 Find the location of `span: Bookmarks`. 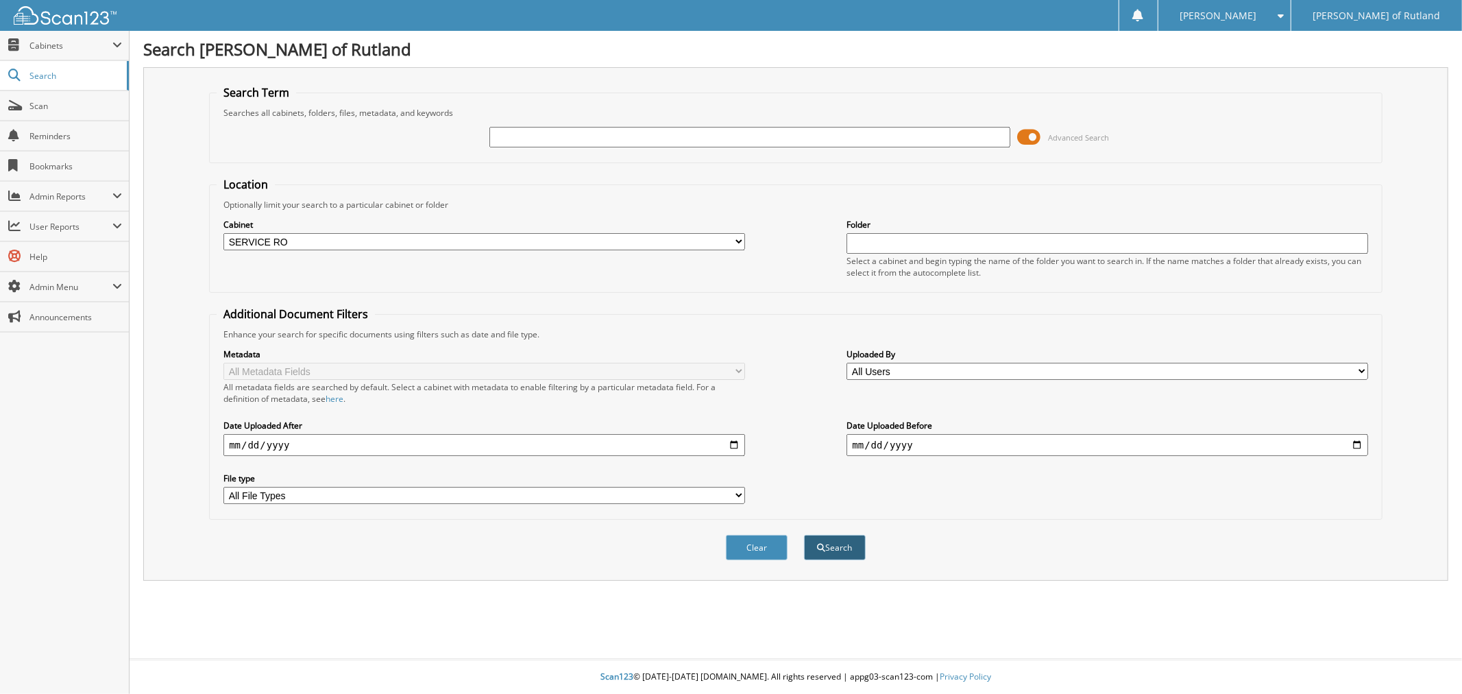

span: Bookmarks is located at coordinates (75, 166).